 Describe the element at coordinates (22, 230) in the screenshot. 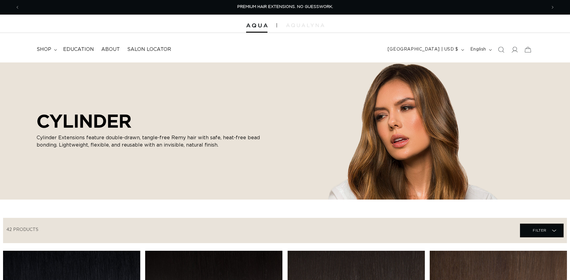

I see `span: 42 products` at that location.